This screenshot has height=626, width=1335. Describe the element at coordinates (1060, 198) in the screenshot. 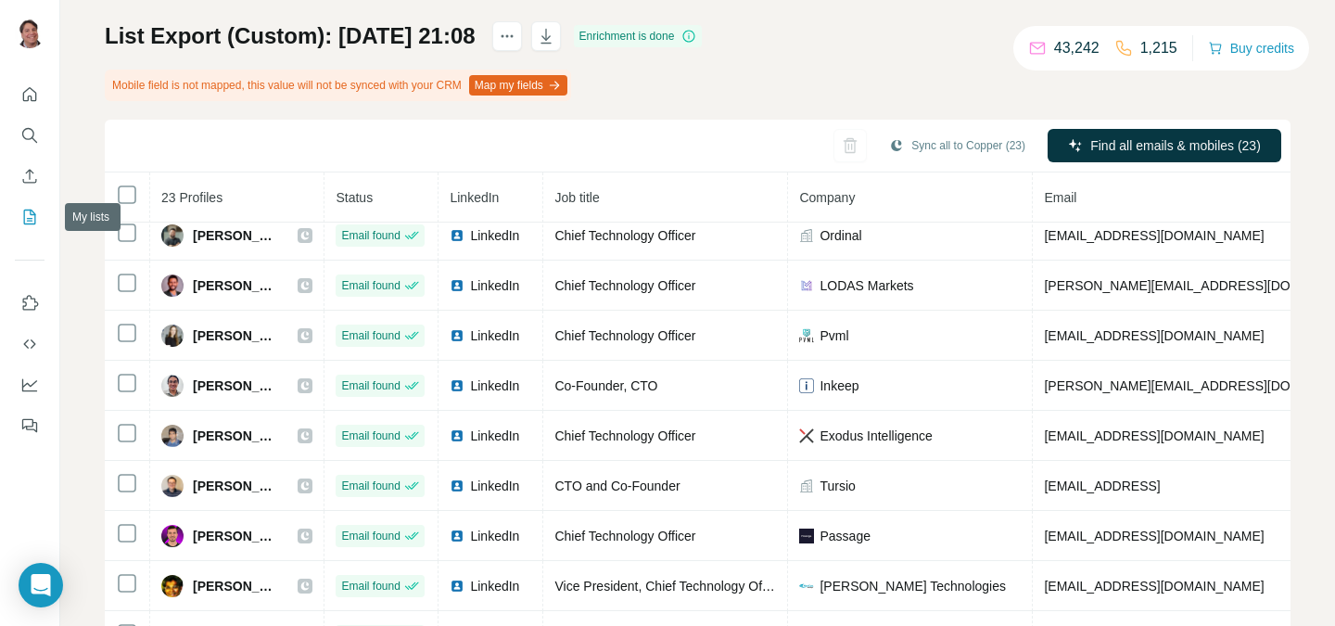

I see `span: Email` at that location.